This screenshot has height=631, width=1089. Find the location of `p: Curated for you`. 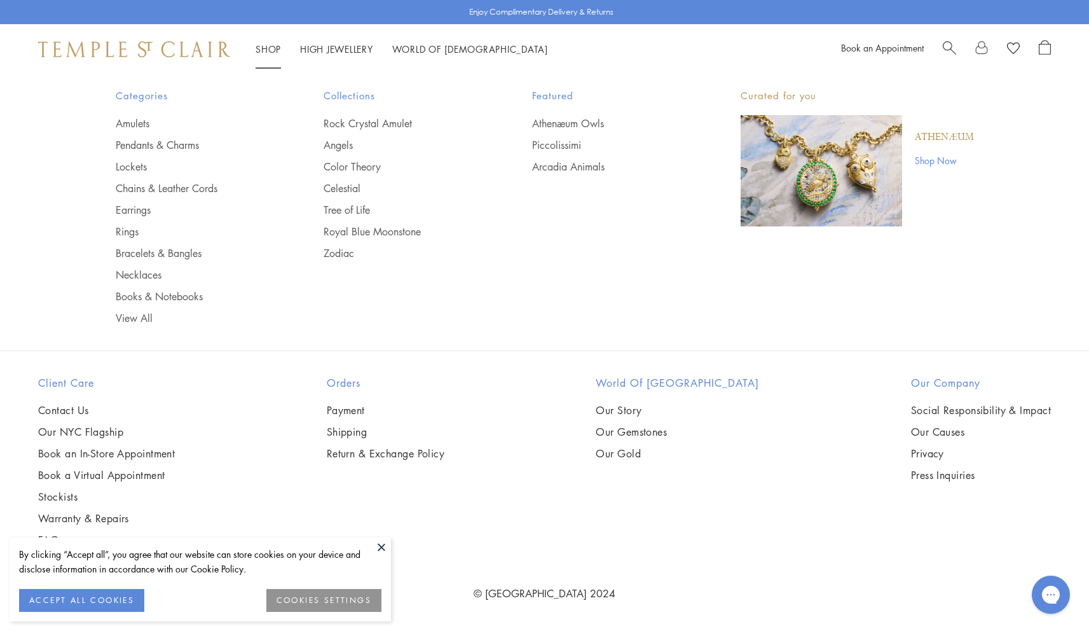

p: Curated for you is located at coordinates (857, 95).